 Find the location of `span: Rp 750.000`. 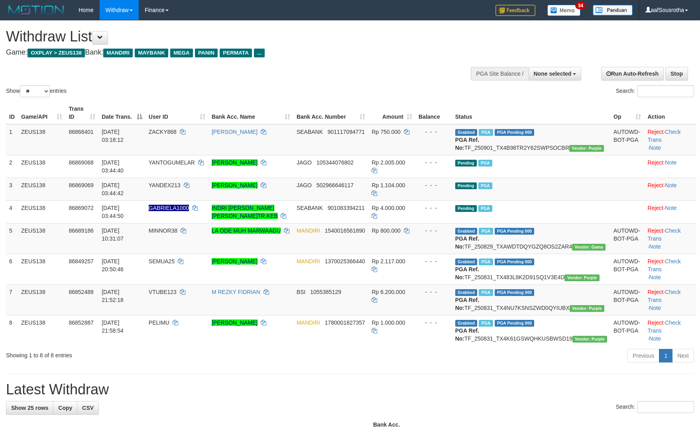

span: Rp 750.000 is located at coordinates (386, 132).